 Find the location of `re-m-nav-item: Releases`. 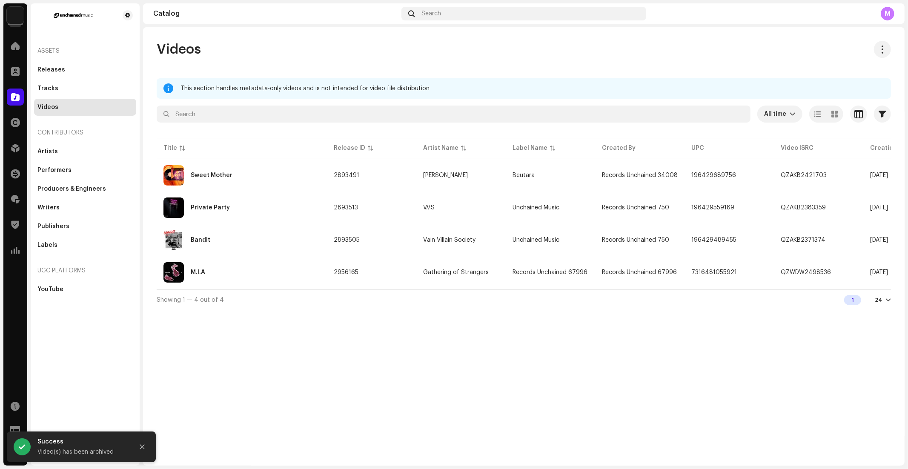

re-m-nav-item: Releases is located at coordinates (85, 70).